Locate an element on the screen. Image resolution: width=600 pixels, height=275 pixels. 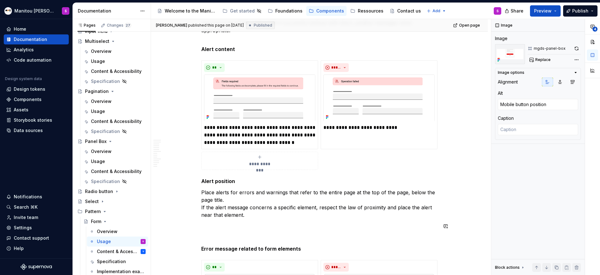
img: Mobile button position is located at coordinates (510, 54).